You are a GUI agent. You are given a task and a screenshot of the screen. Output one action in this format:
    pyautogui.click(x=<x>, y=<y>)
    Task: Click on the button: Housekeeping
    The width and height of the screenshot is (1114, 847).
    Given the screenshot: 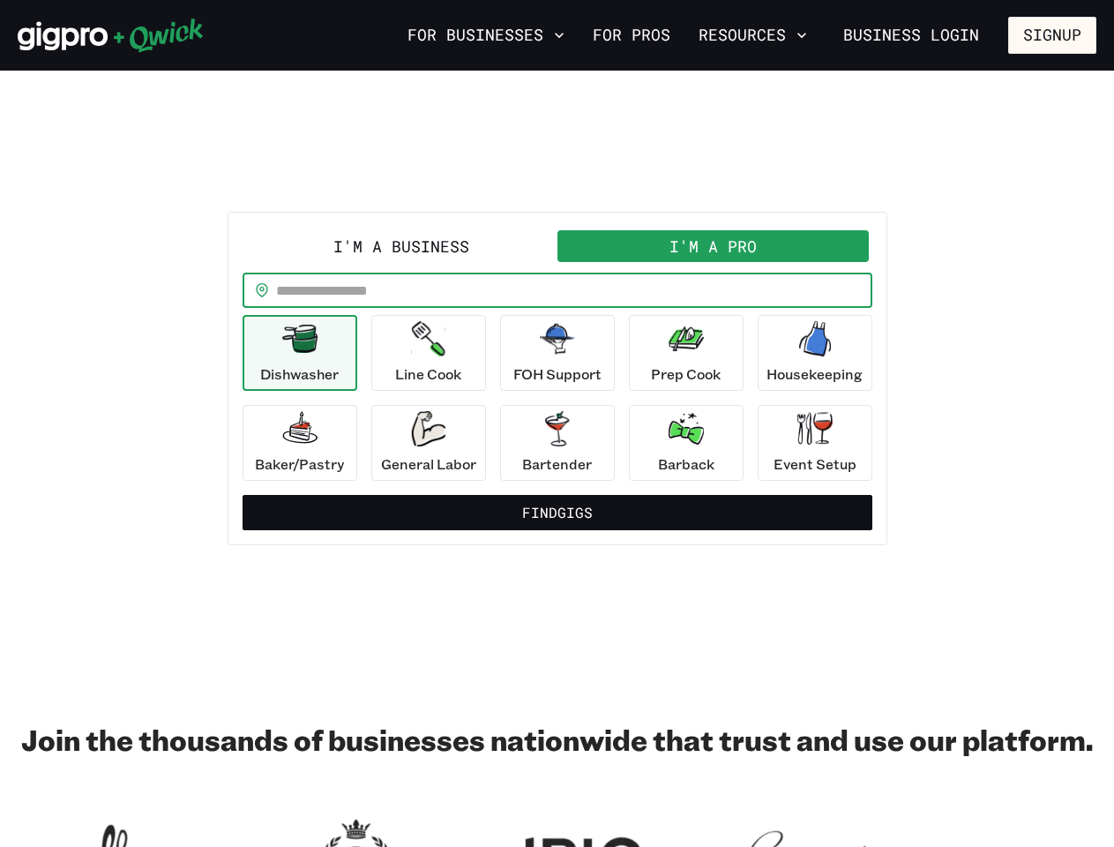 What is the action you would take?
    pyautogui.click(x=815, y=353)
    